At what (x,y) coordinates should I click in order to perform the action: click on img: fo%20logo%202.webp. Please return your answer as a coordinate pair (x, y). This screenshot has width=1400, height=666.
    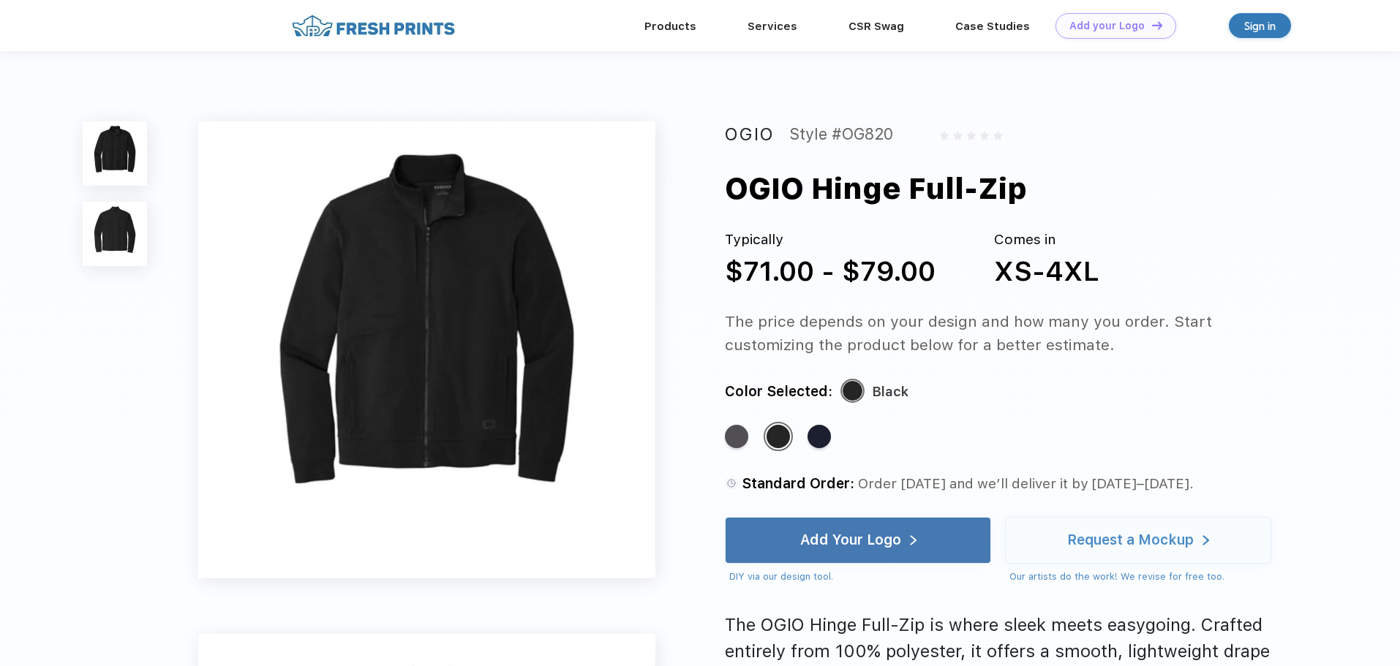
    Looking at the image, I should click on (373, 26).